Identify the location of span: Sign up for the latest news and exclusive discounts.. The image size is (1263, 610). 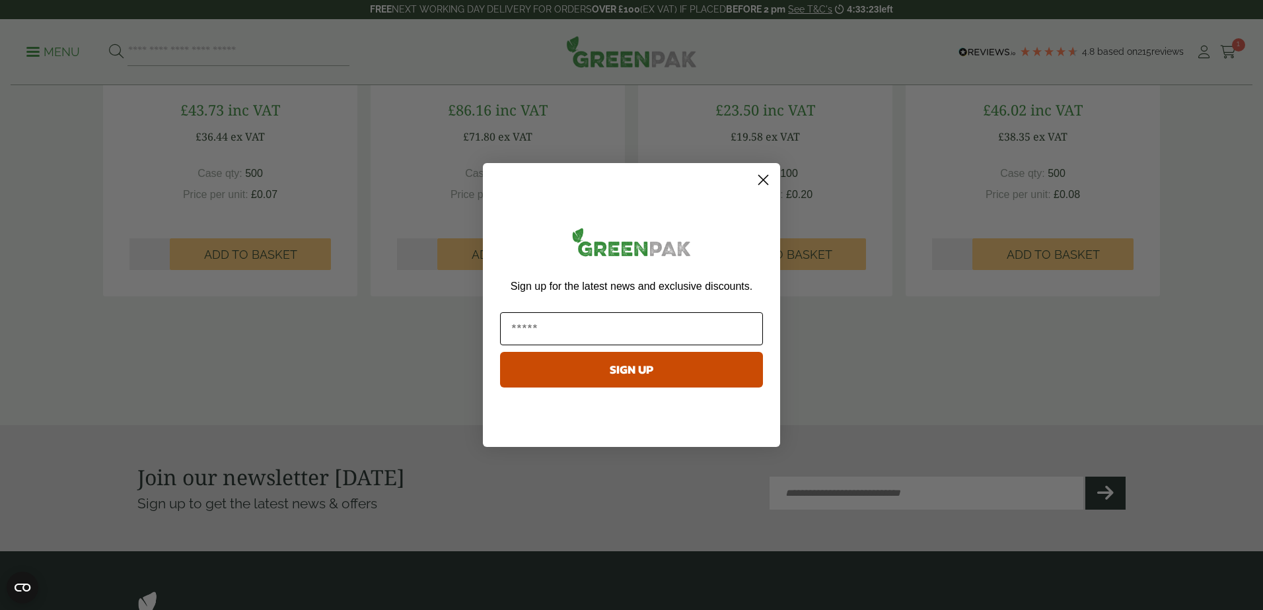
(632, 286).